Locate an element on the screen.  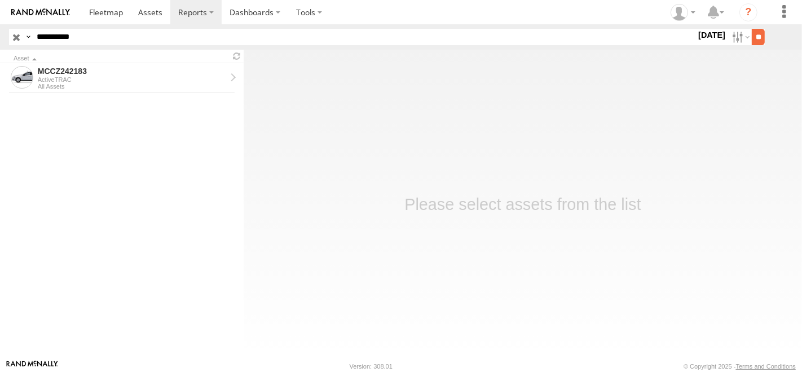
a: Terms and Conditions is located at coordinates (766, 366).